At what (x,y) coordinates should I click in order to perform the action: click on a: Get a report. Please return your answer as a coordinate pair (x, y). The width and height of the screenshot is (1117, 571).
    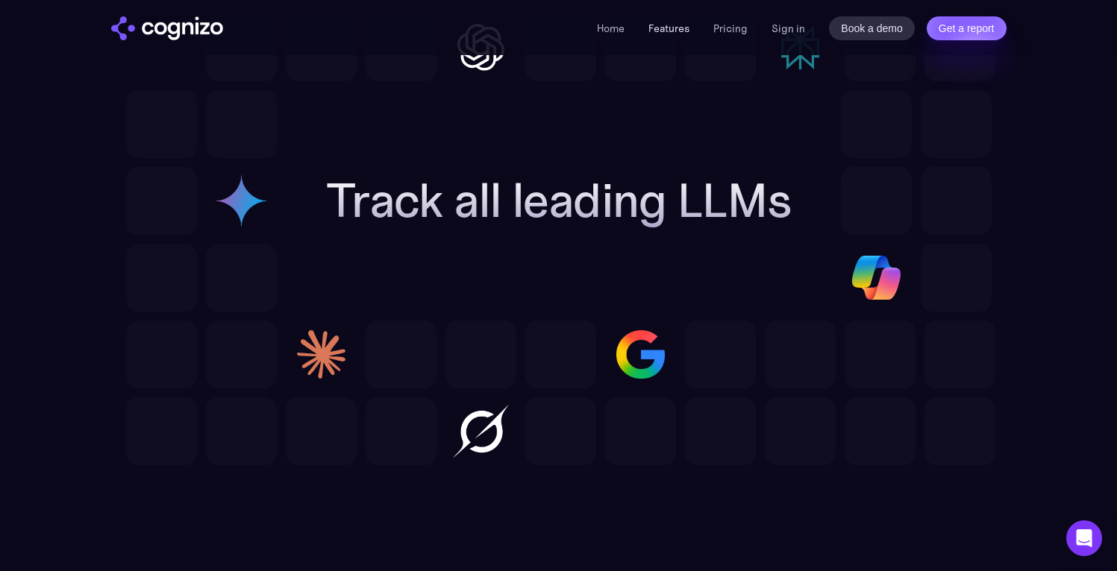
    Looking at the image, I should click on (966, 28).